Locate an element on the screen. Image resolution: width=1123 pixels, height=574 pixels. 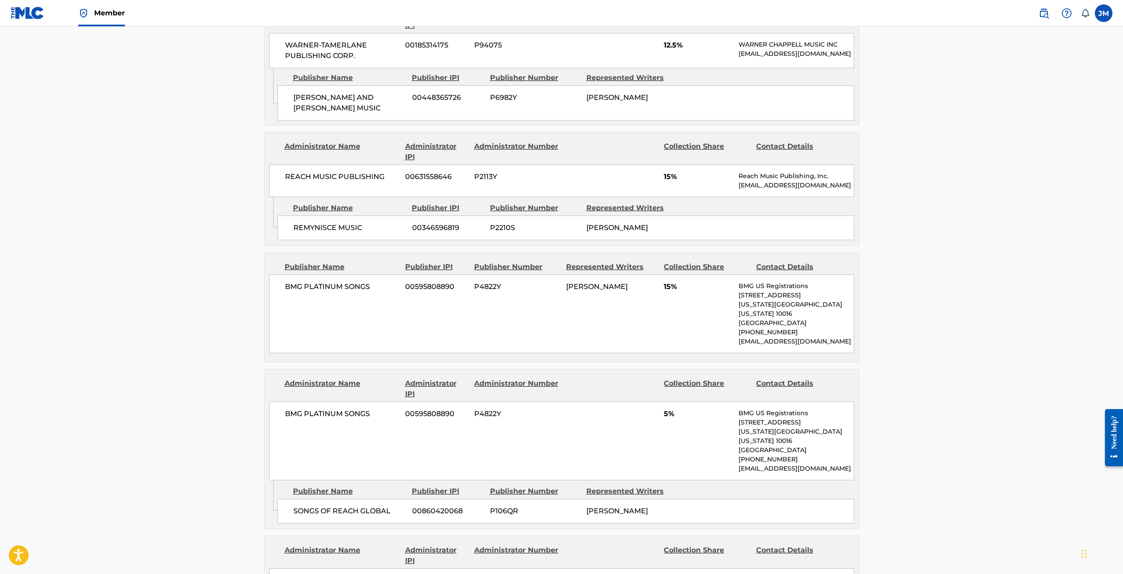
span: 00860420068 is located at coordinates (448, 511).